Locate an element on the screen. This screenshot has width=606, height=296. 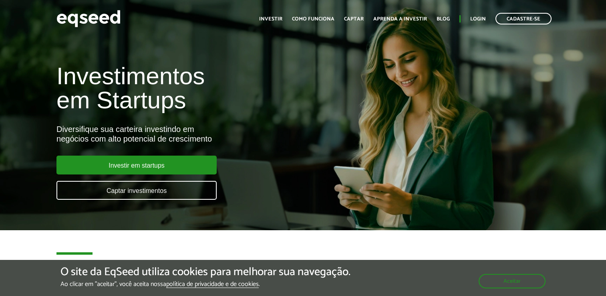
a: Captar investimentos is located at coordinates (137, 190).